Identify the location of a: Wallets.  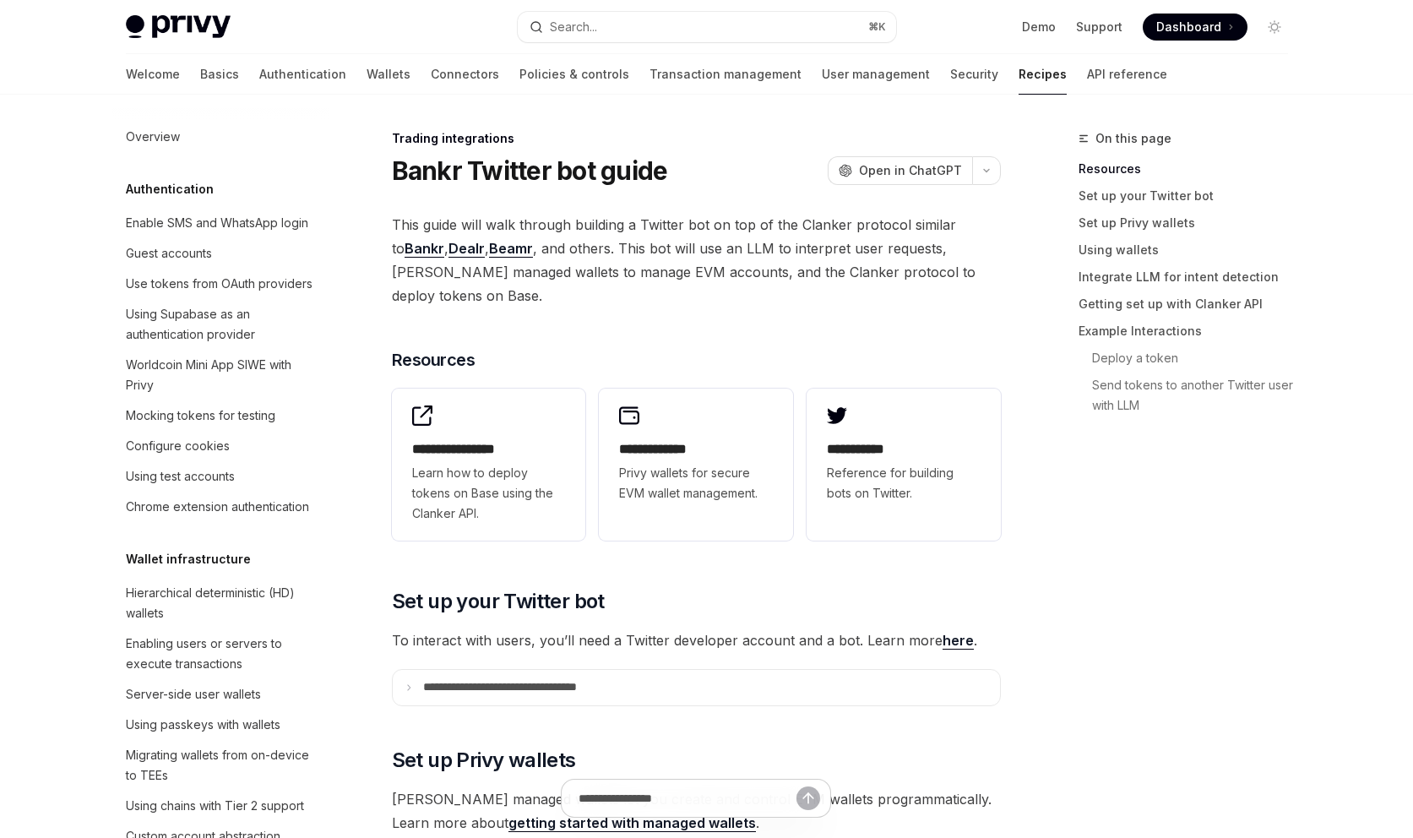
(389, 74).